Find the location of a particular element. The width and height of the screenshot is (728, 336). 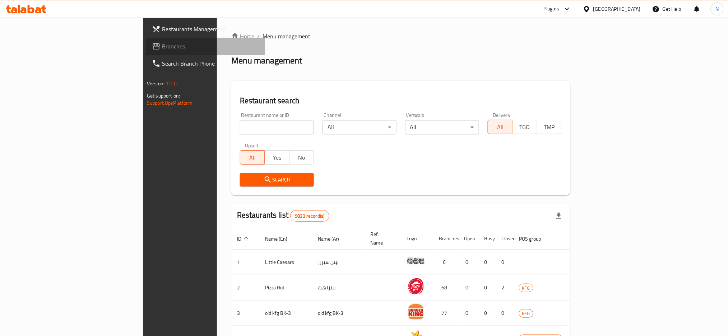

span: 9823 record(s) is located at coordinates (309, 216).